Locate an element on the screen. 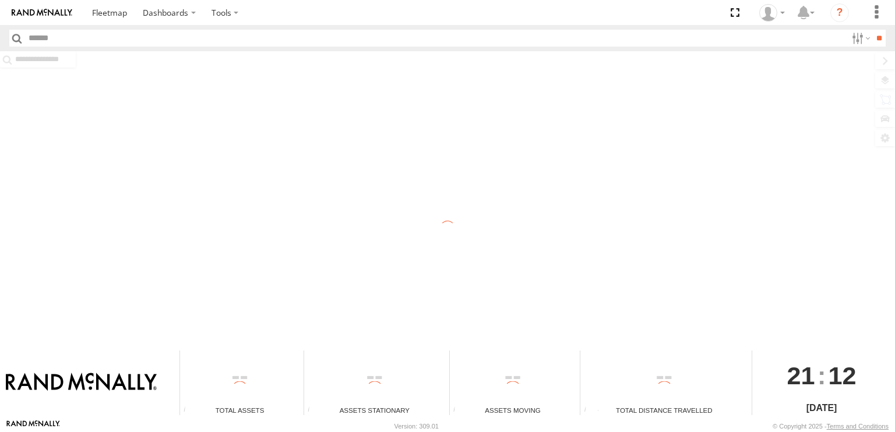 Image resolution: width=895 pixels, height=432 pixels. div: Total number of assets current stationary. is located at coordinates (313, 411).